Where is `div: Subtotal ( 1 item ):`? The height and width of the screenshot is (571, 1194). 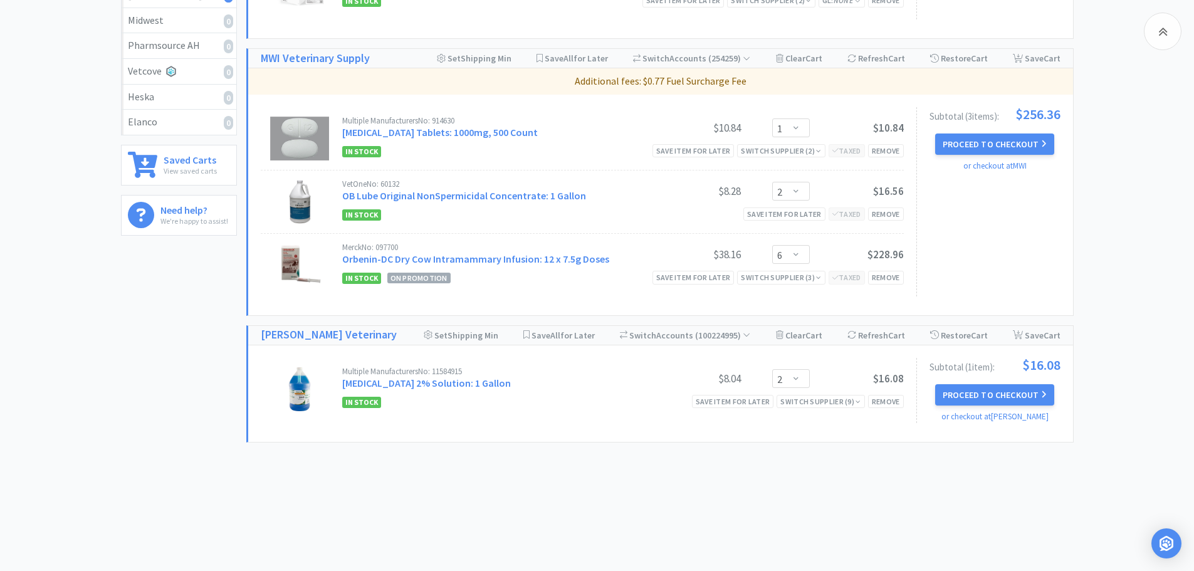 div: Subtotal ( 1 item ): is located at coordinates (995, 365).